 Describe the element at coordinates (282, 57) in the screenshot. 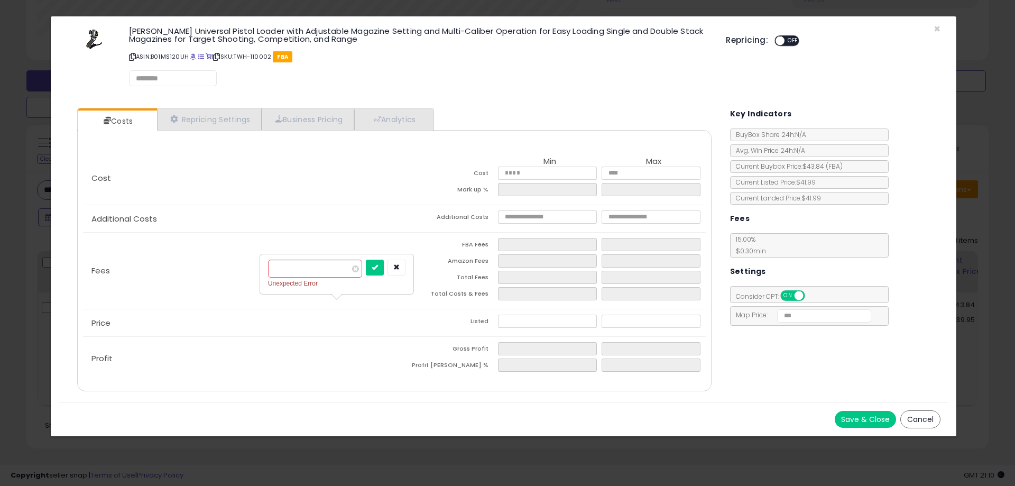

I see `span: FBA` at that location.